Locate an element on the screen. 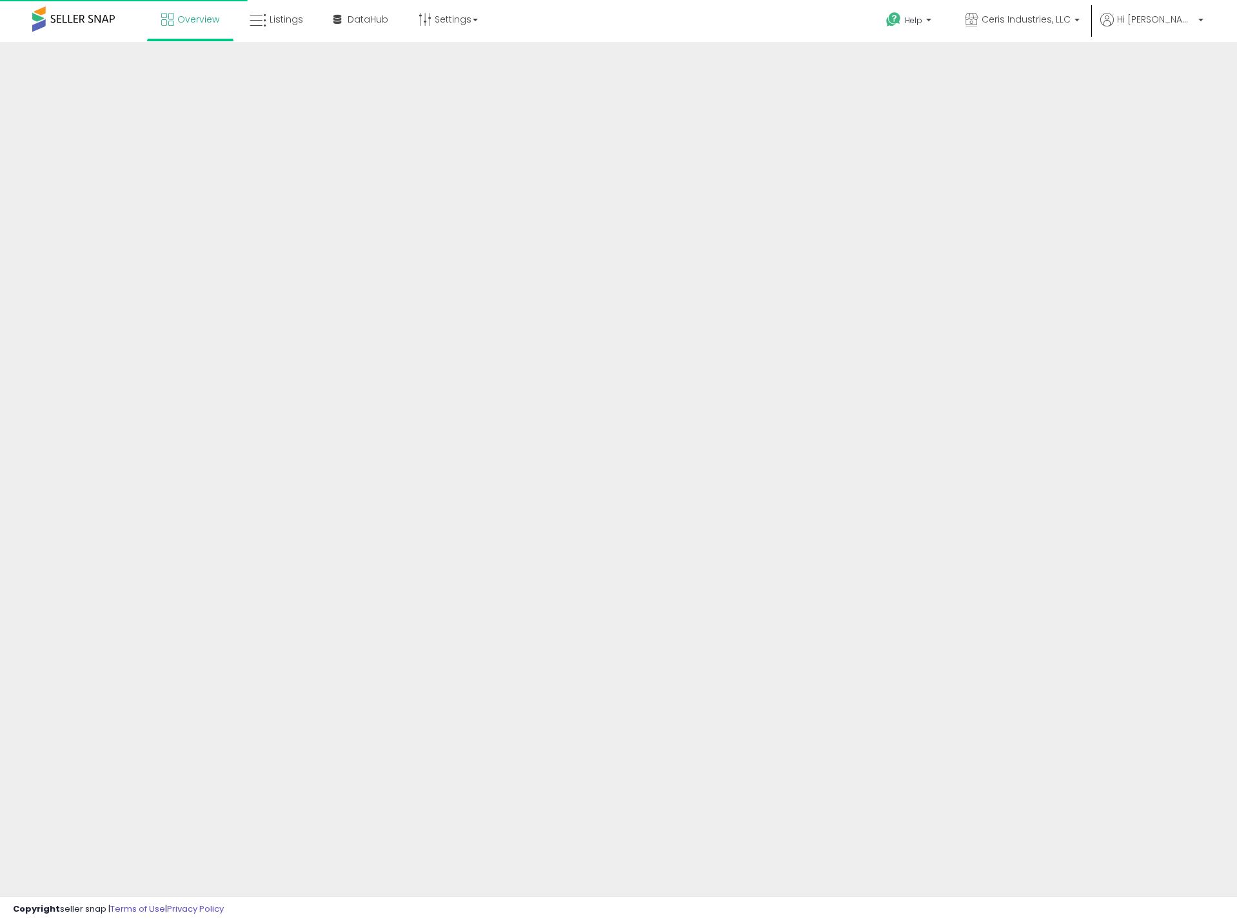 This screenshot has width=1237, height=922. a: Help is located at coordinates (910, 22).